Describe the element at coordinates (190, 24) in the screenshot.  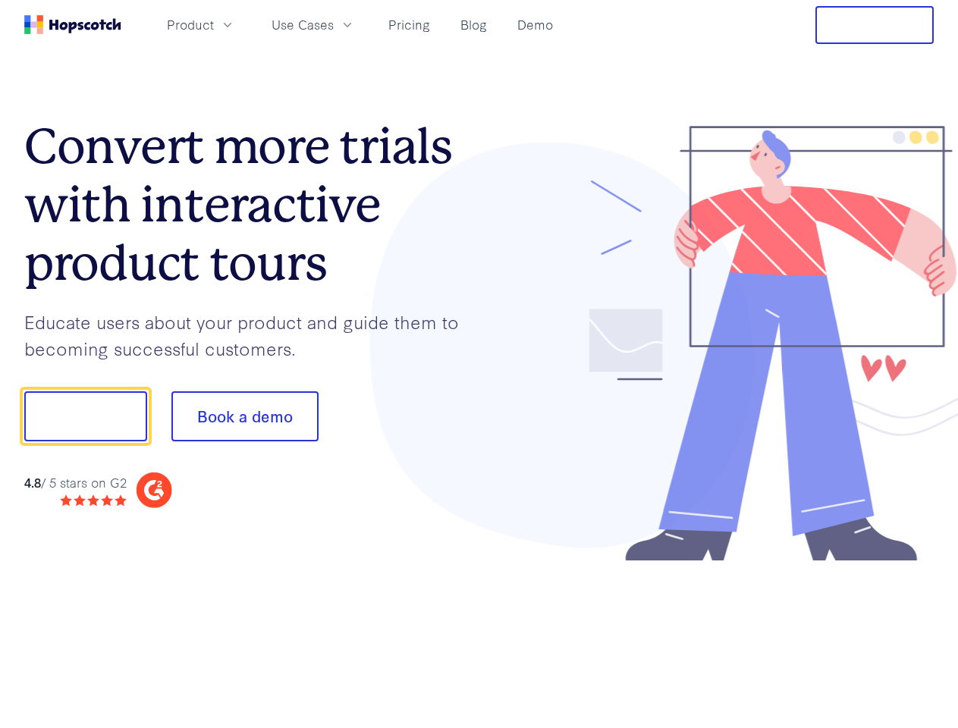
I see `span: Product` at that location.